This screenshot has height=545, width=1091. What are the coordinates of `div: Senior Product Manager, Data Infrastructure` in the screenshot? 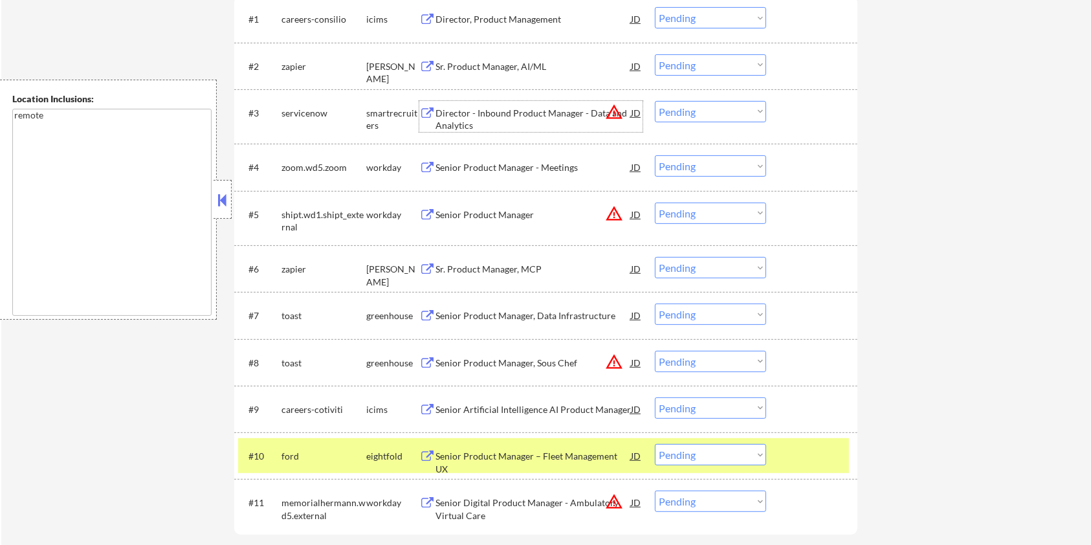 It's located at (533, 316).